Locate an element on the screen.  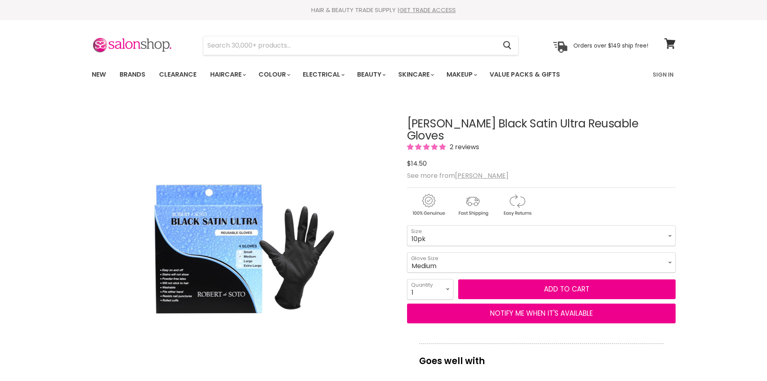
span: See more from is located at coordinates (458, 175).